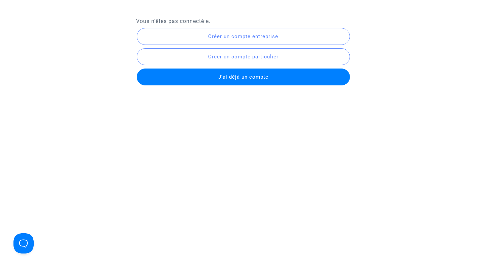 Image resolution: width=485 pixels, height=267 pixels. Describe the element at coordinates (243, 57) in the screenshot. I see `button: Créer un compte particulier` at that location.